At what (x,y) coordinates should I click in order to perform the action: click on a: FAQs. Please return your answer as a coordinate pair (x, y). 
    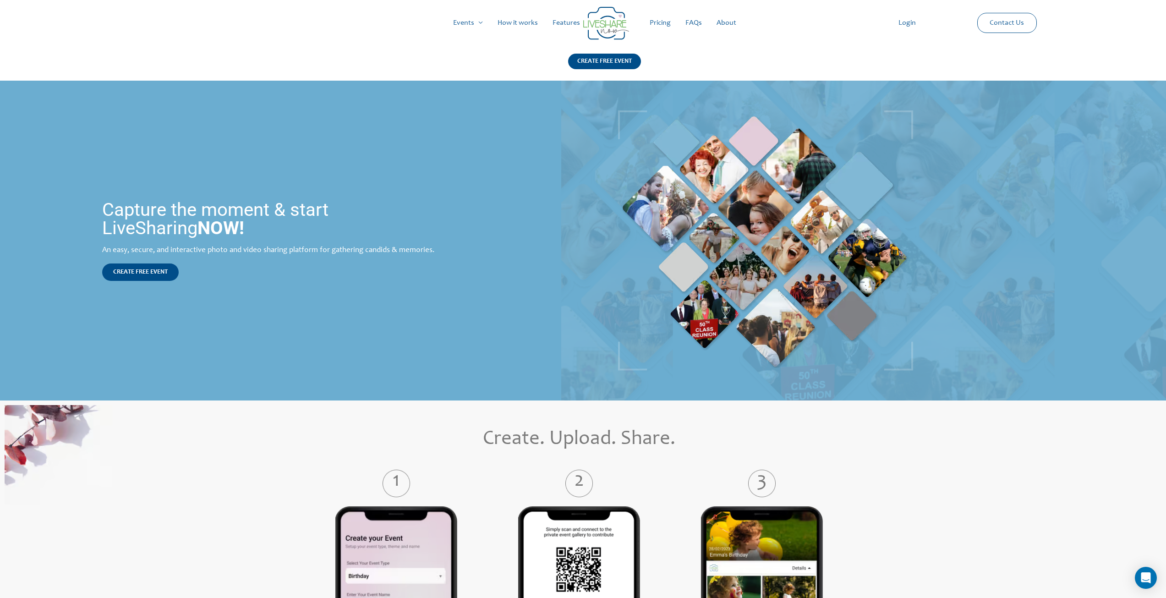
    Looking at the image, I should click on (694, 23).